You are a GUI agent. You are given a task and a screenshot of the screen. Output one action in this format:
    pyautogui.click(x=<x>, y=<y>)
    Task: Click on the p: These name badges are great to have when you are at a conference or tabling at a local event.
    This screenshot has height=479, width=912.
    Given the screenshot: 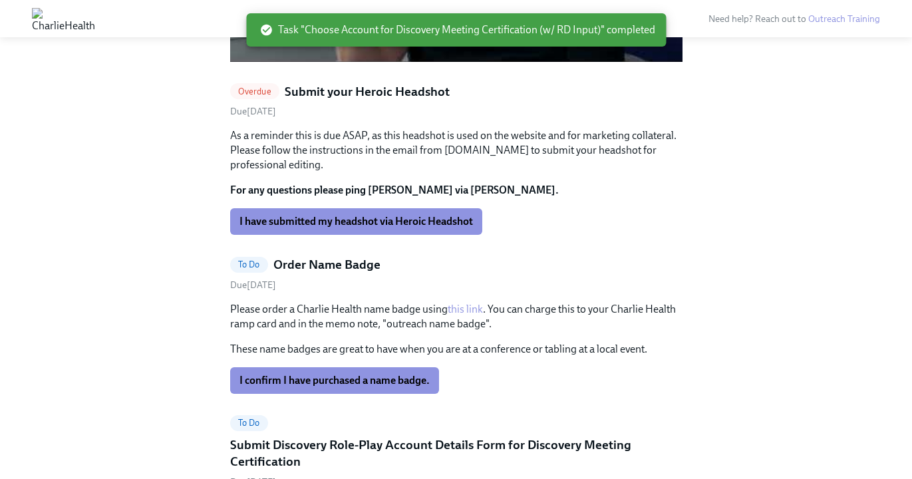 What is the action you would take?
    pyautogui.click(x=456, y=349)
    